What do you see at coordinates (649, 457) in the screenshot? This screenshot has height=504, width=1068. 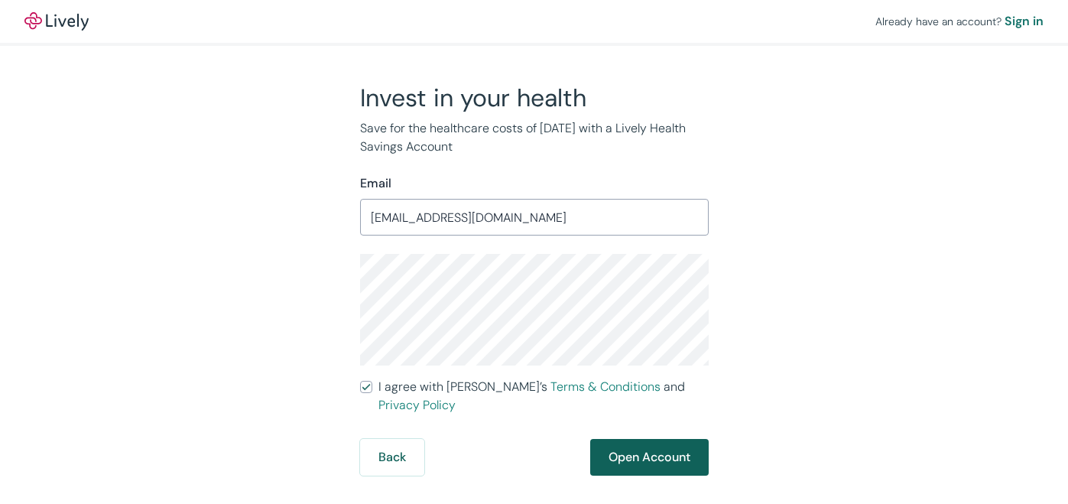 I see `button: Open Account` at bounding box center [649, 457].